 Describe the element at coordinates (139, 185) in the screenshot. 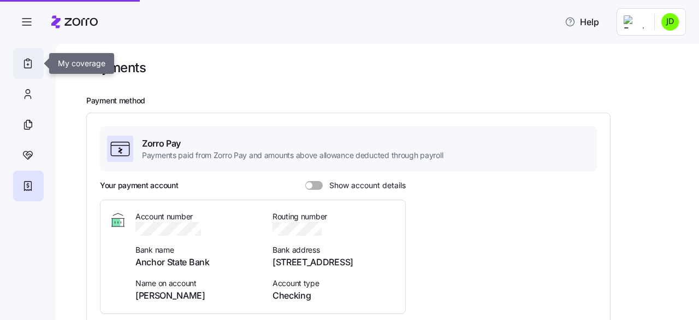

I see `h3: Your payment account` at that location.